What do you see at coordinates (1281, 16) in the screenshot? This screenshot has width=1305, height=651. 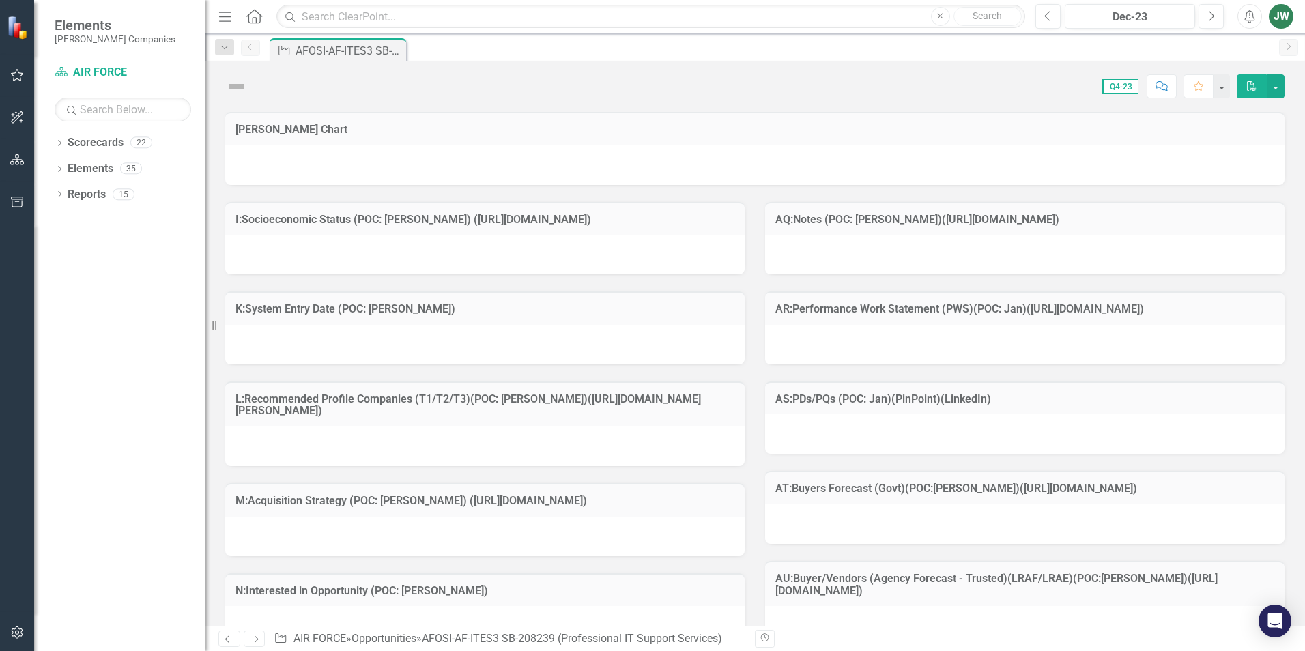 I see `div: JW` at bounding box center [1281, 16].